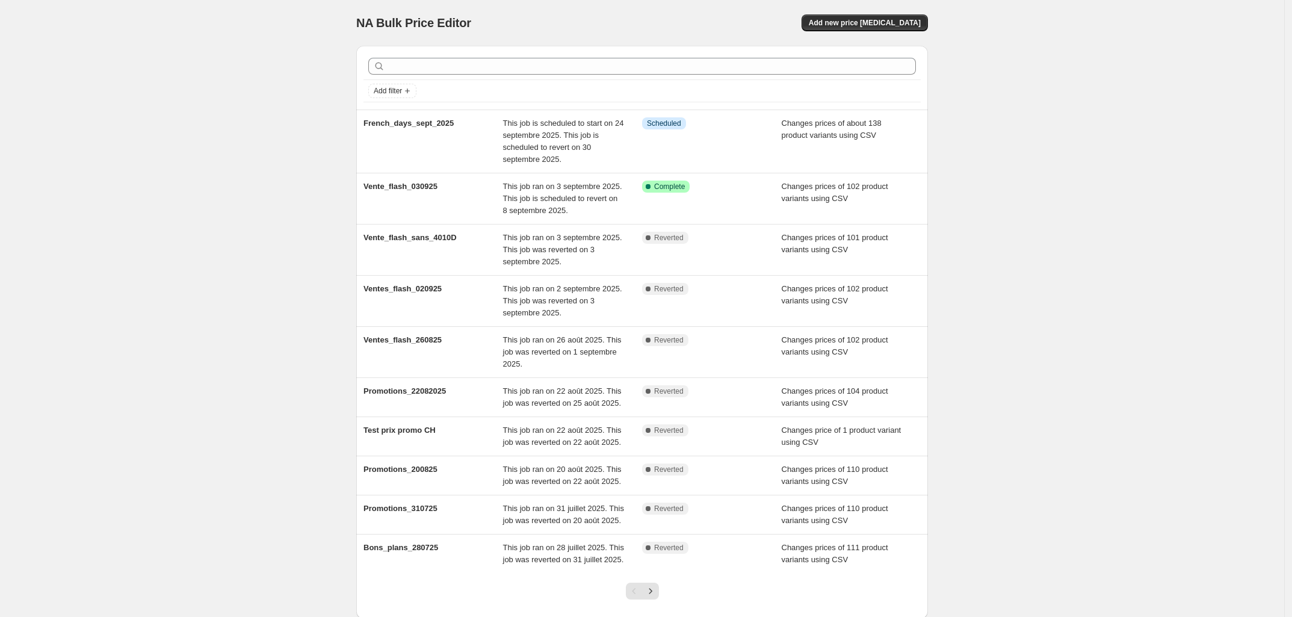  What do you see at coordinates (410, 237) in the screenshot?
I see `span: Vente_flash_sans_4010D` at bounding box center [410, 237].